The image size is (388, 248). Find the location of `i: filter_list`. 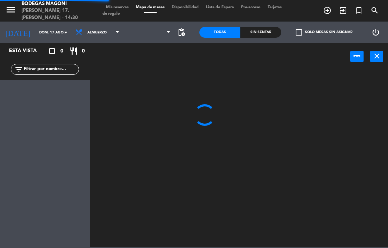

i: filter_list is located at coordinates (19, 69).